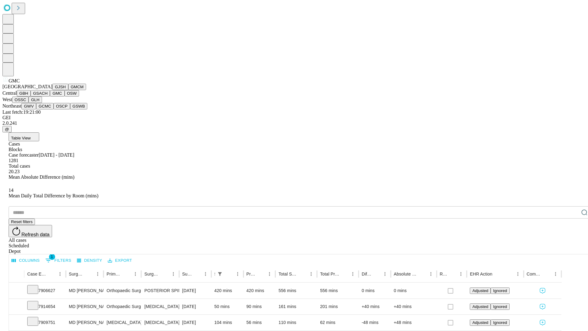 This screenshot has height=331, width=588. I want to click on div: POSTERIOR SPINE SEGMENTAL INSTRUMENTATION 13 OR MORE PSF, so click(160, 290).